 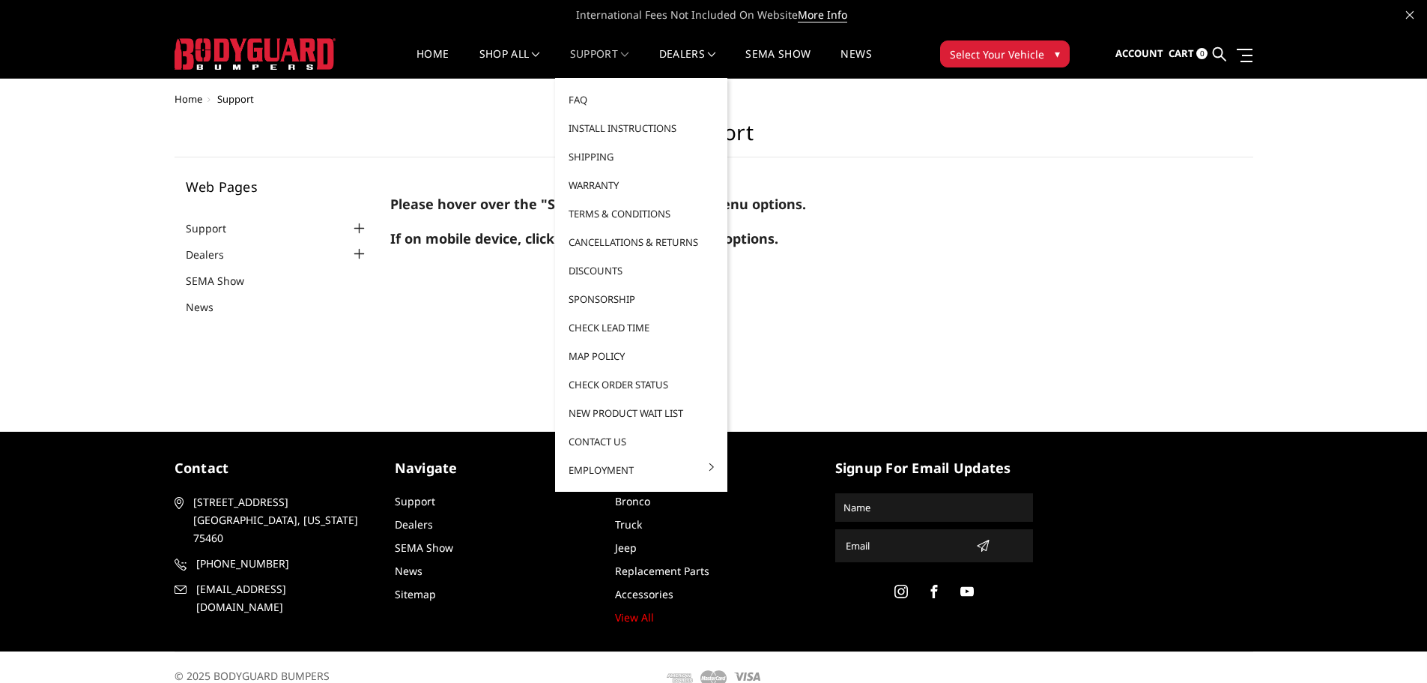 What do you see at coordinates (188, 99) in the screenshot?
I see `span: Home` at bounding box center [188, 99].